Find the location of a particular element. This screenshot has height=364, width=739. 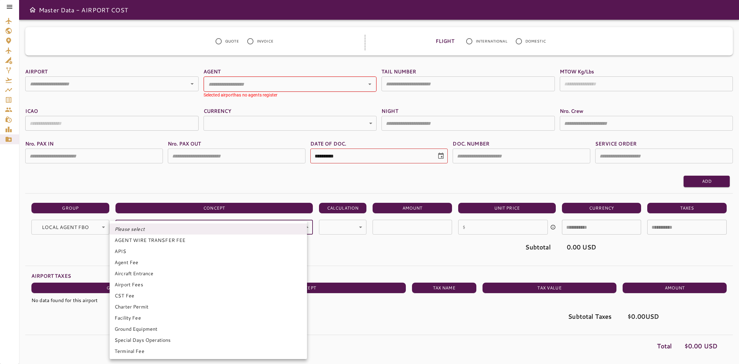

li: Terminal Fee is located at coordinates (208, 351).